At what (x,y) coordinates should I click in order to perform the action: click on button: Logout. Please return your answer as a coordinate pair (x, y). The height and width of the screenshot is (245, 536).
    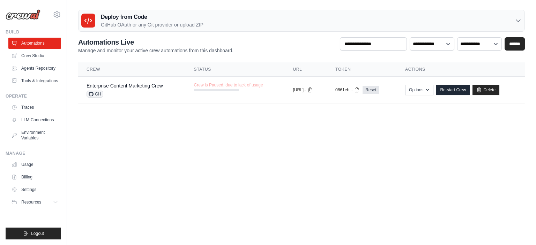
    Looking at the image, I should click on (33, 234).